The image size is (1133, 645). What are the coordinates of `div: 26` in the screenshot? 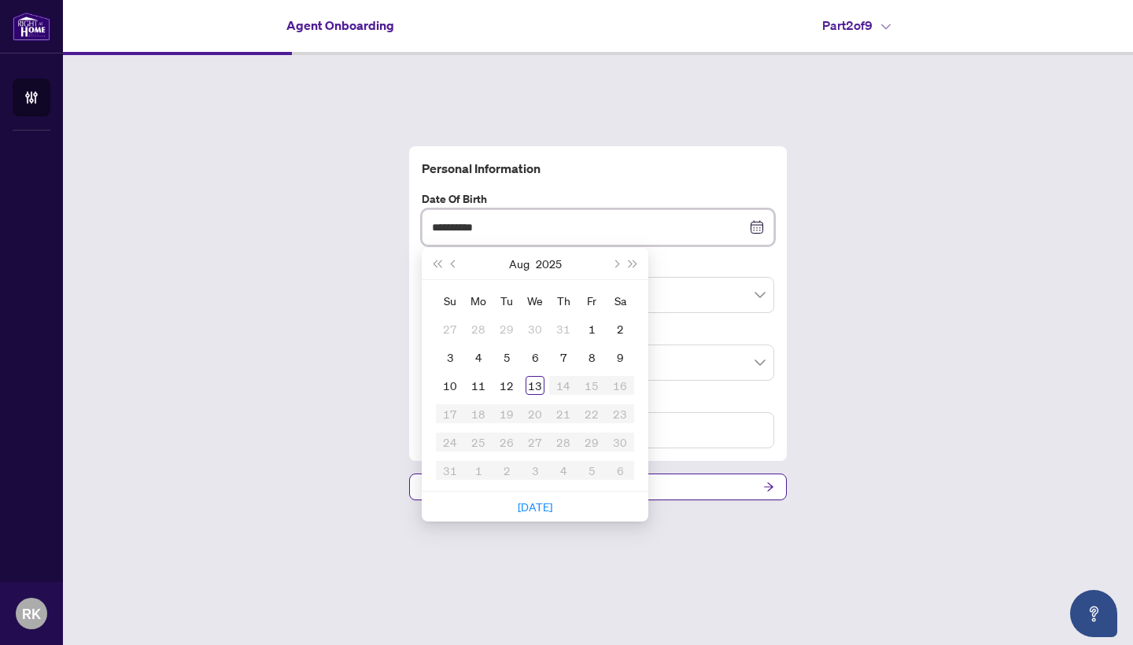 It's located at (507, 442).